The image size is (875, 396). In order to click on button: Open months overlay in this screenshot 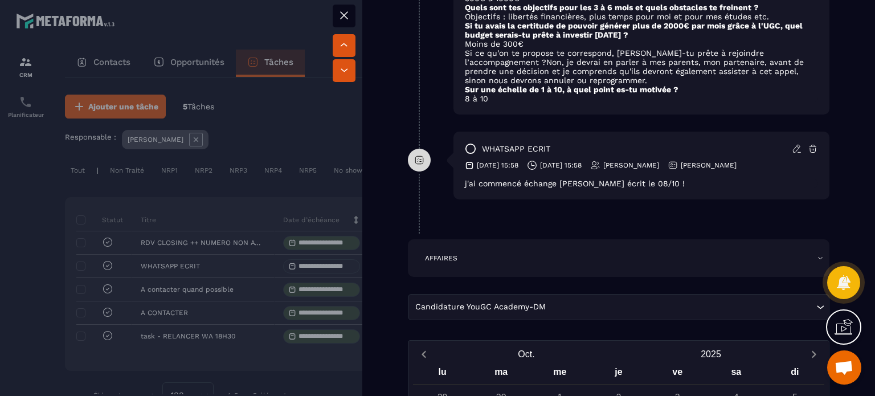, I will do `click(527, 354)`.